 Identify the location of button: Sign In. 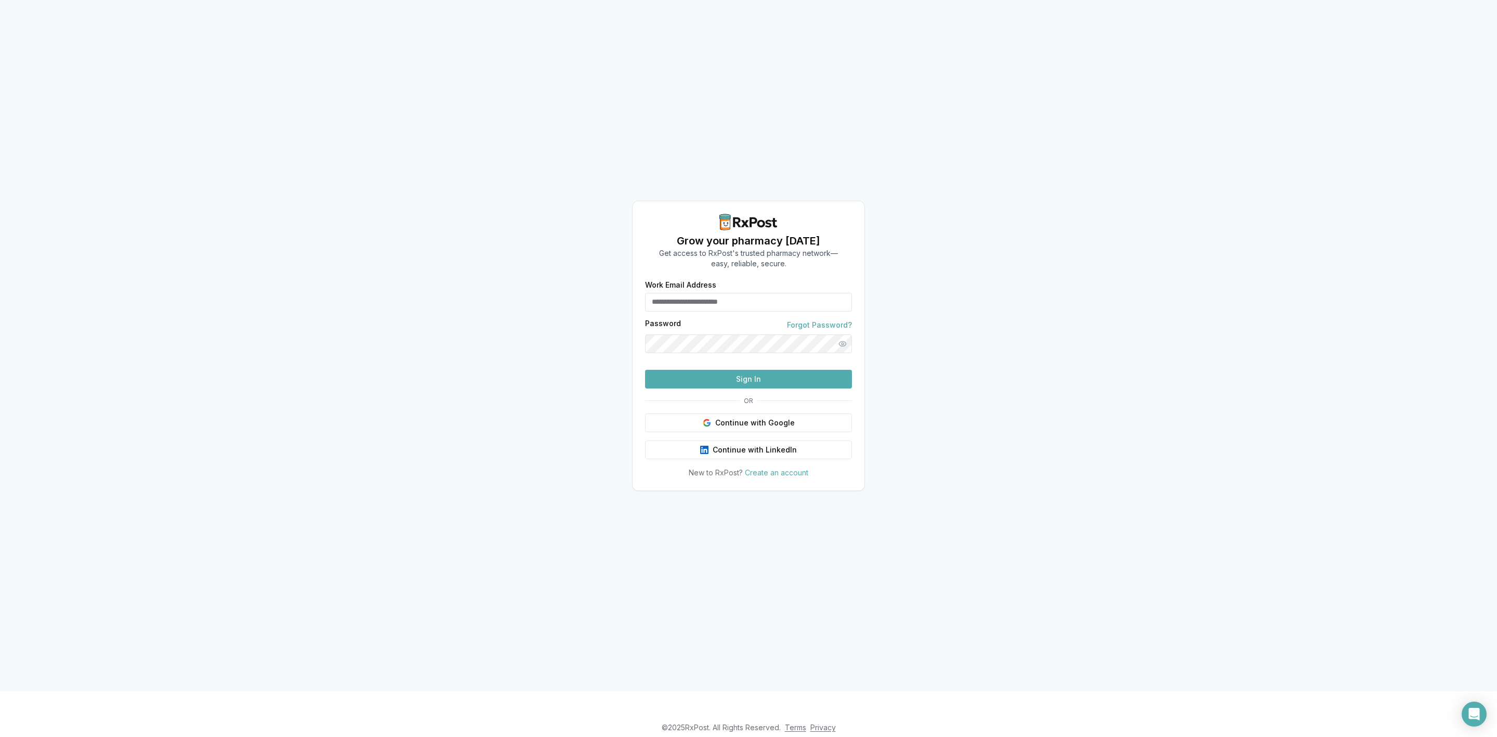
(748, 379).